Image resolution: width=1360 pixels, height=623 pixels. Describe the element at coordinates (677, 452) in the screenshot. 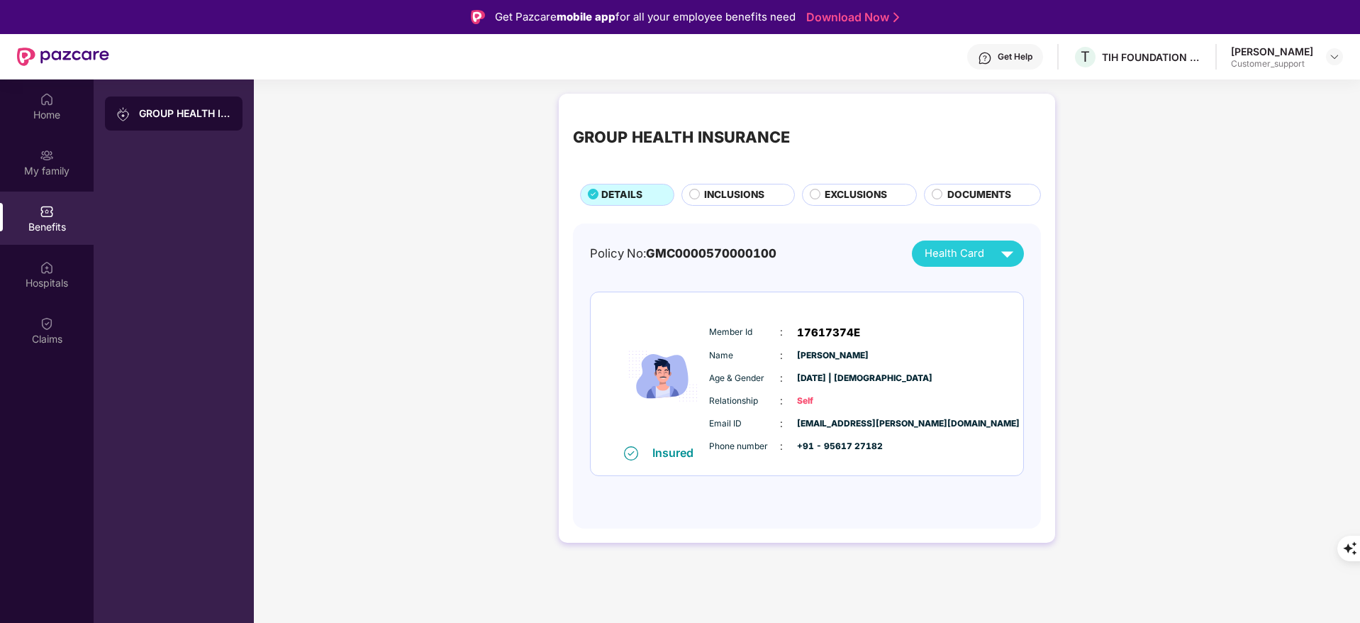

I see `div: Insured` at that location.